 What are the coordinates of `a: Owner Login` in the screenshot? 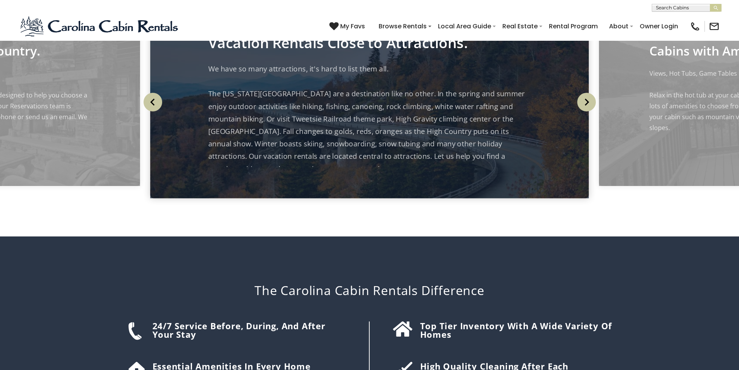 It's located at (659, 26).